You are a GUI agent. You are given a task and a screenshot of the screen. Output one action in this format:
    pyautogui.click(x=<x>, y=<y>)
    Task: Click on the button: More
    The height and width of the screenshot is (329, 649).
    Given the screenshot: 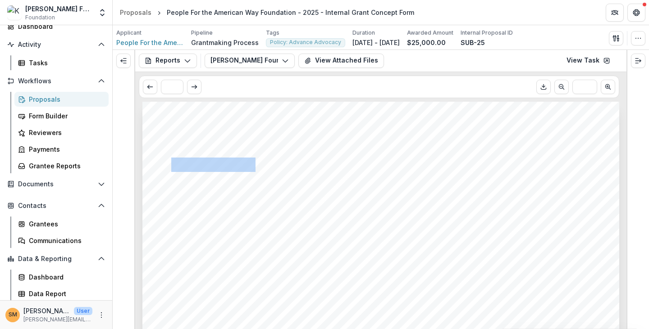 What is the action you would take?
    pyautogui.click(x=101, y=315)
    